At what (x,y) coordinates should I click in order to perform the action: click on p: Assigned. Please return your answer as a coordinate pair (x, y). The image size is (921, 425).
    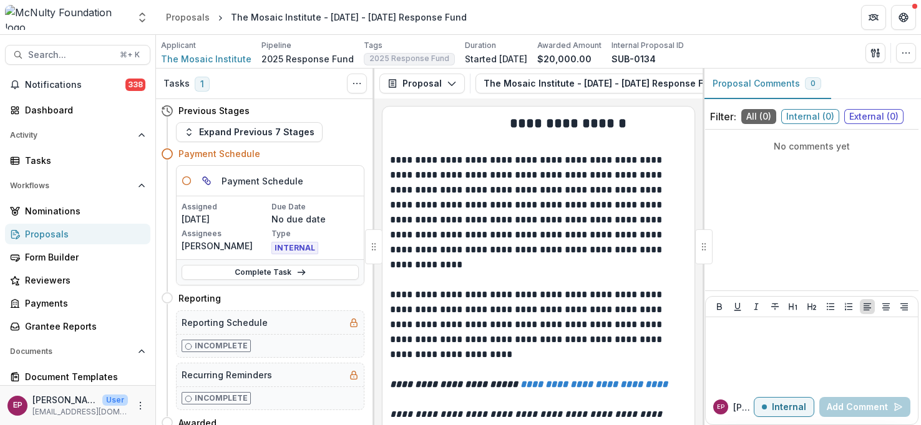
    Looking at the image, I should click on (225, 207).